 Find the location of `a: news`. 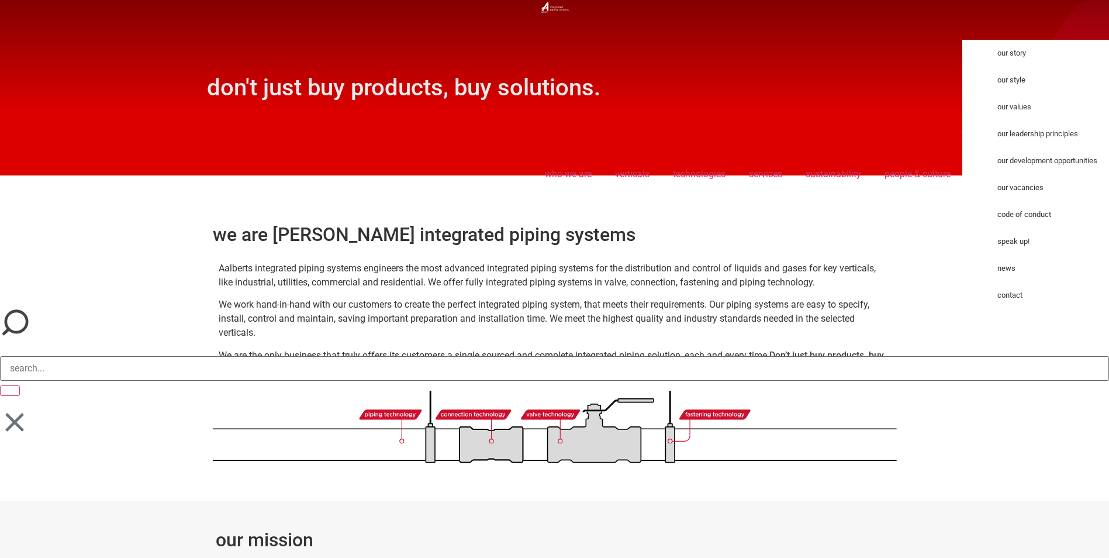

a: news is located at coordinates (1047, 268).